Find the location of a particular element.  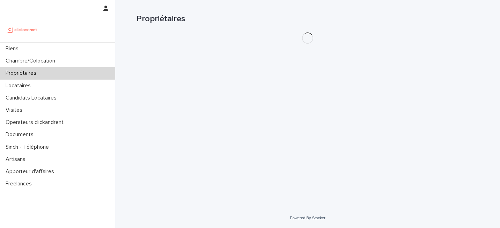

p: Locataires is located at coordinates (20, 86).